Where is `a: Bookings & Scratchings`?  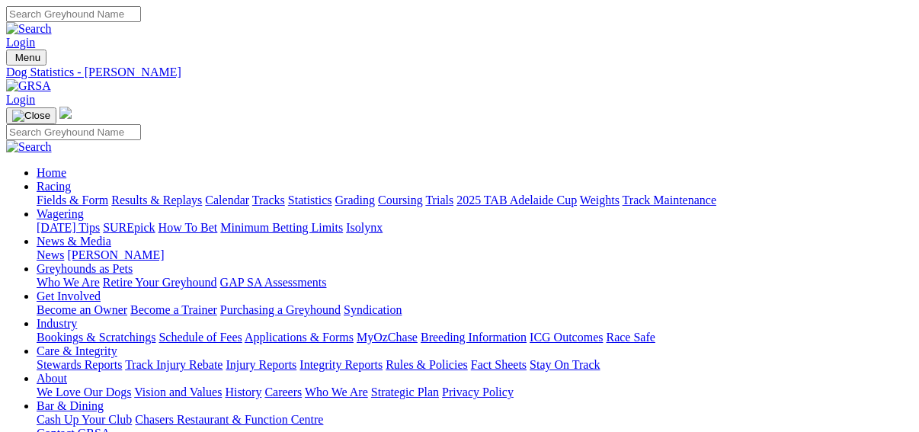 a: Bookings & Scratchings is located at coordinates (96, 337).